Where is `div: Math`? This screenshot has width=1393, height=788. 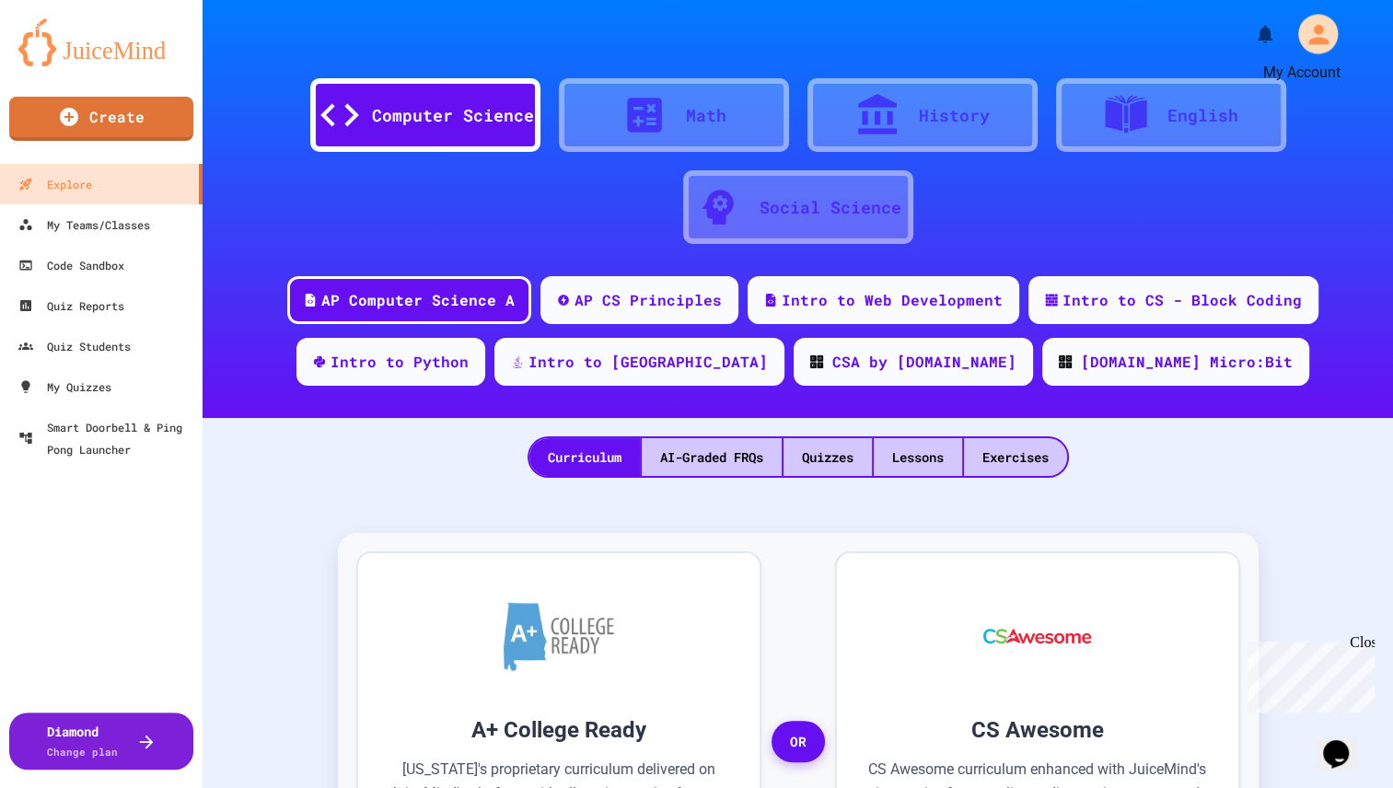 div: Math is located at coordinates (706, 115).